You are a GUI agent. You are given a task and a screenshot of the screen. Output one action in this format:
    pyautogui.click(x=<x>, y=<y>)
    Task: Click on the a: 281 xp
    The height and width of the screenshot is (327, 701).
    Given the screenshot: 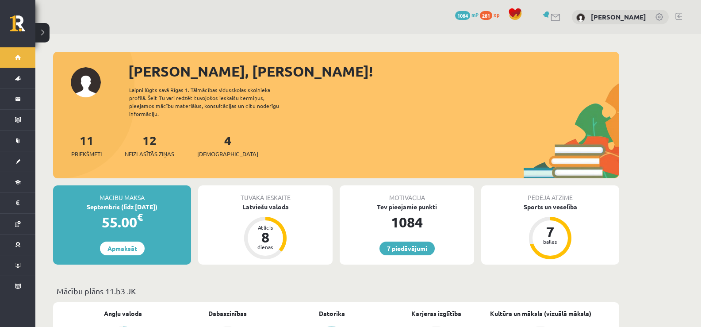 What is the action you would take?
    pyautogui.click(x=492, y=15)
    